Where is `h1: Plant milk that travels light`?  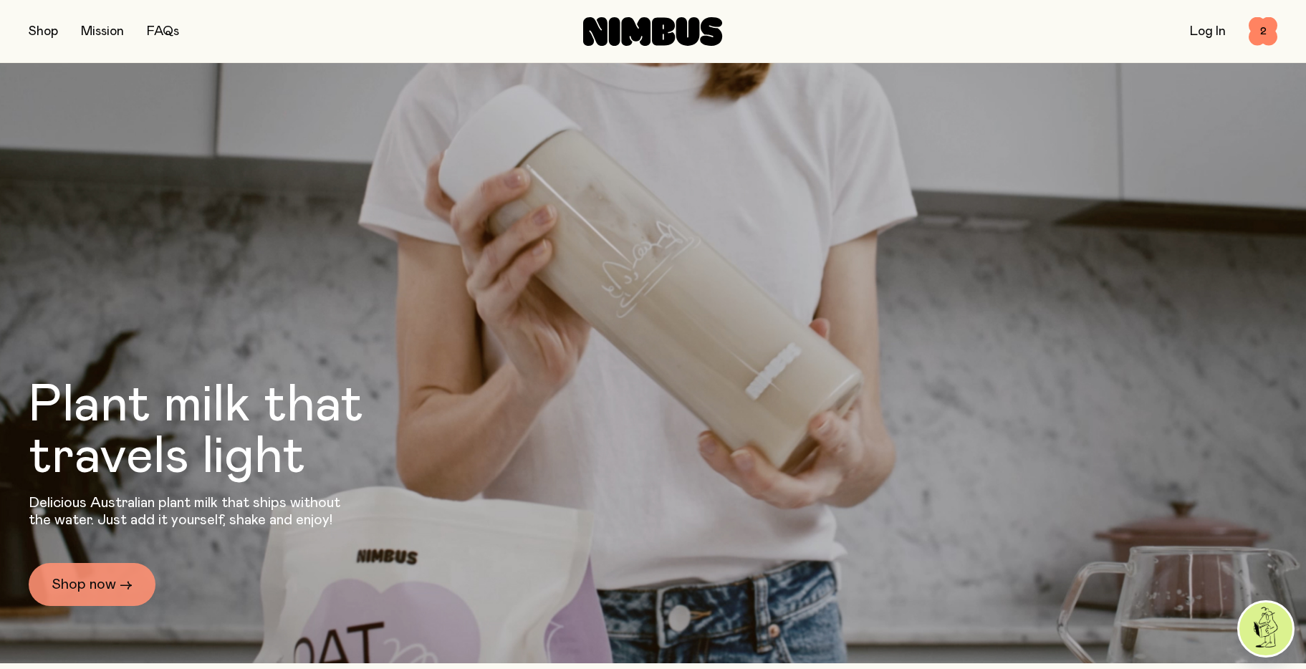 h1: Plant milk that travels light is located at coordinates (235, 431).